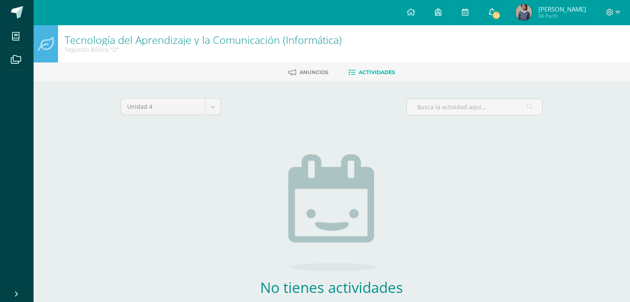 The width and height of the screenshot is (630, 302). Describe the element at coordinates (171, 107) in the screenshot. I see `a: Unidad 4` at that location.